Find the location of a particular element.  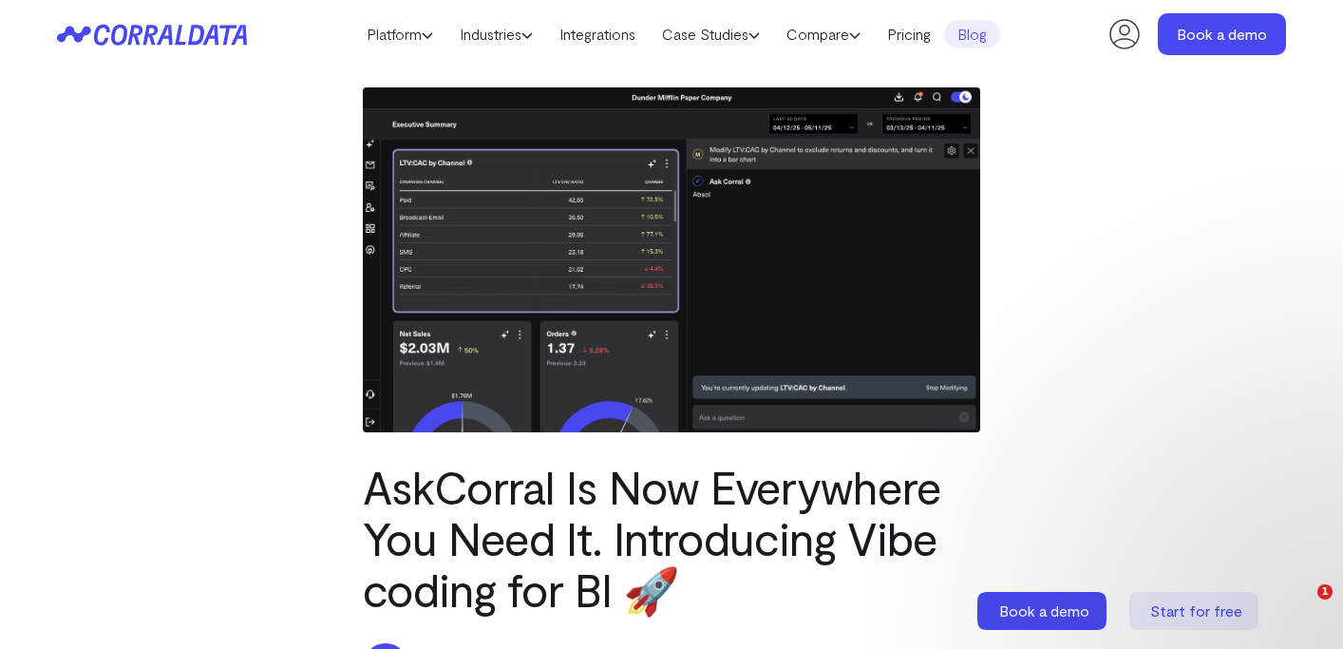

a: Platform is located at coordinates (400, 34).